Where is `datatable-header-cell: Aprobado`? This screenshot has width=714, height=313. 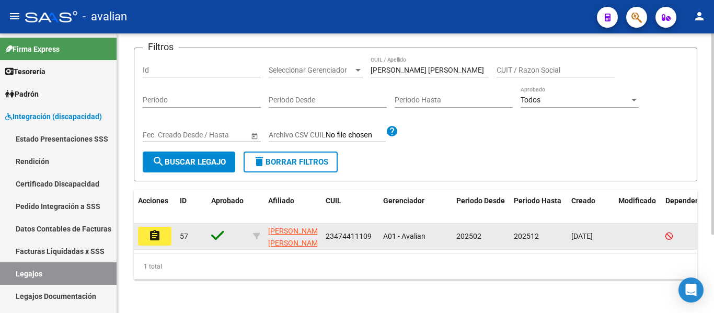
datatable-header-cell: Aprobado is located at coordinates (228, 207).